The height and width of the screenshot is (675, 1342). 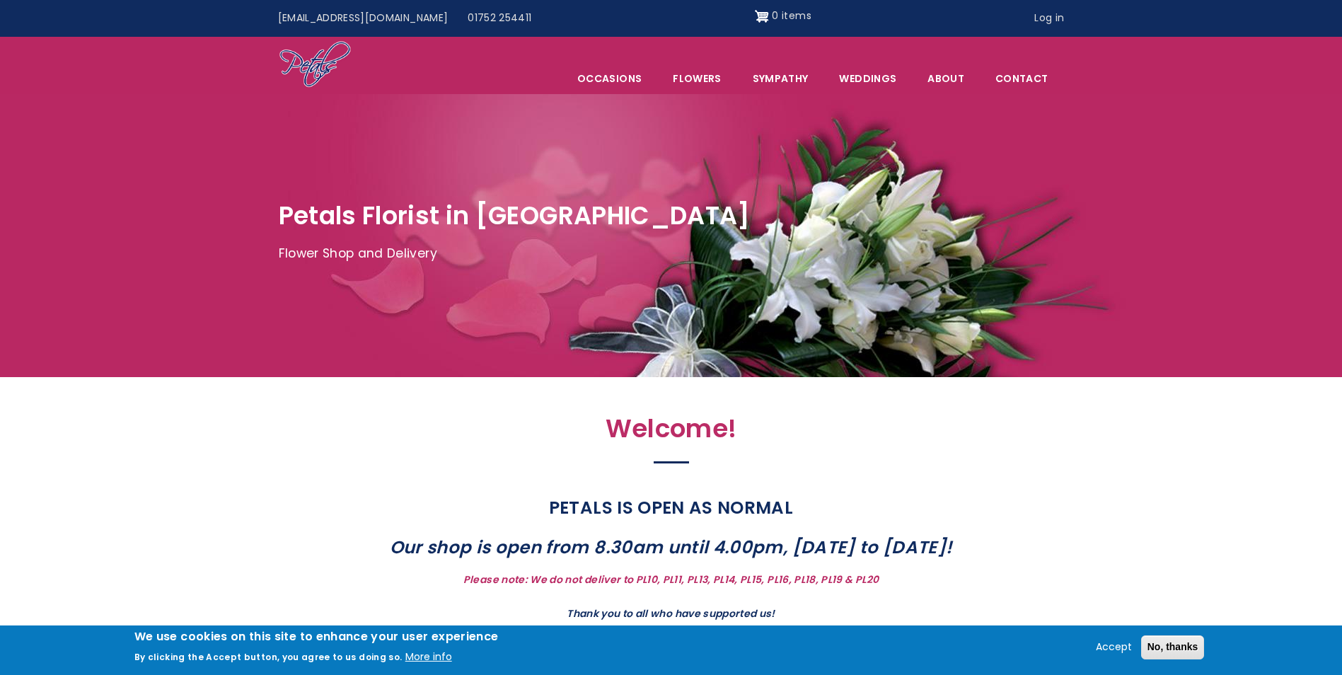 I want to click on h2: Welcome!, so click(x=671, y=432).